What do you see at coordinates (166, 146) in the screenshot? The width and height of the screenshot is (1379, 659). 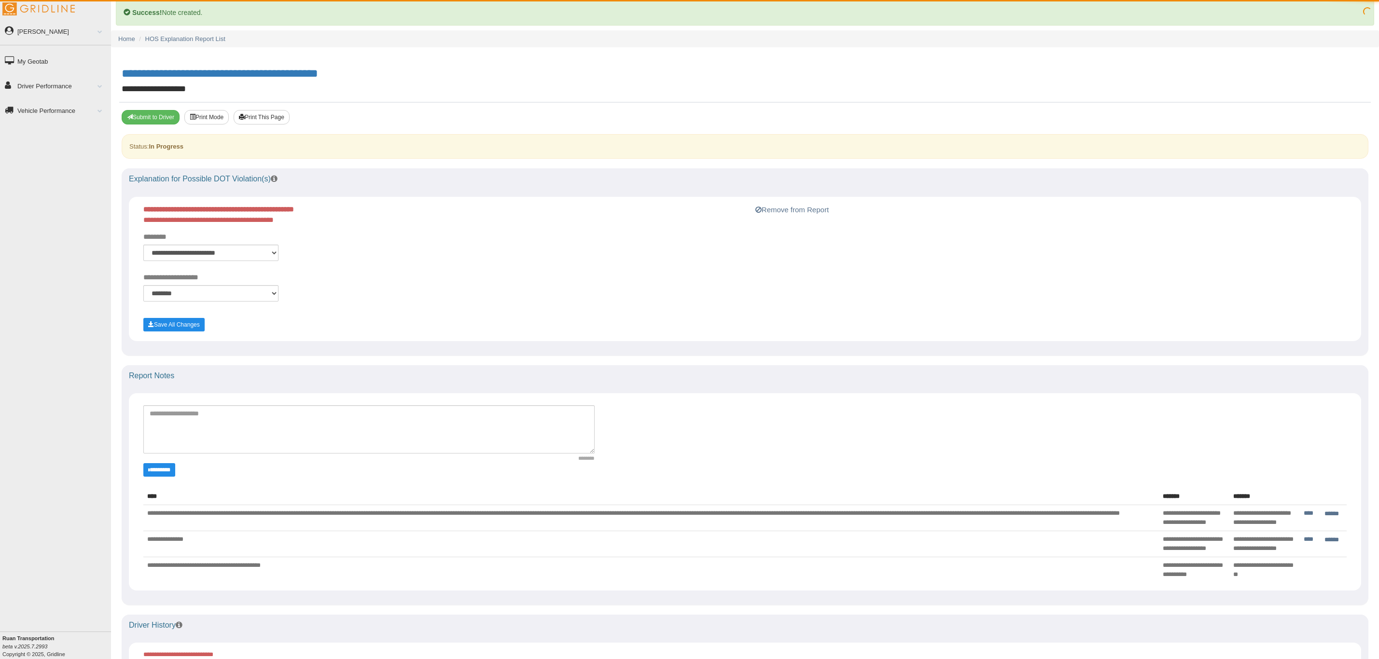 I see `strong: In Progress` at bounding box center [166, 146].